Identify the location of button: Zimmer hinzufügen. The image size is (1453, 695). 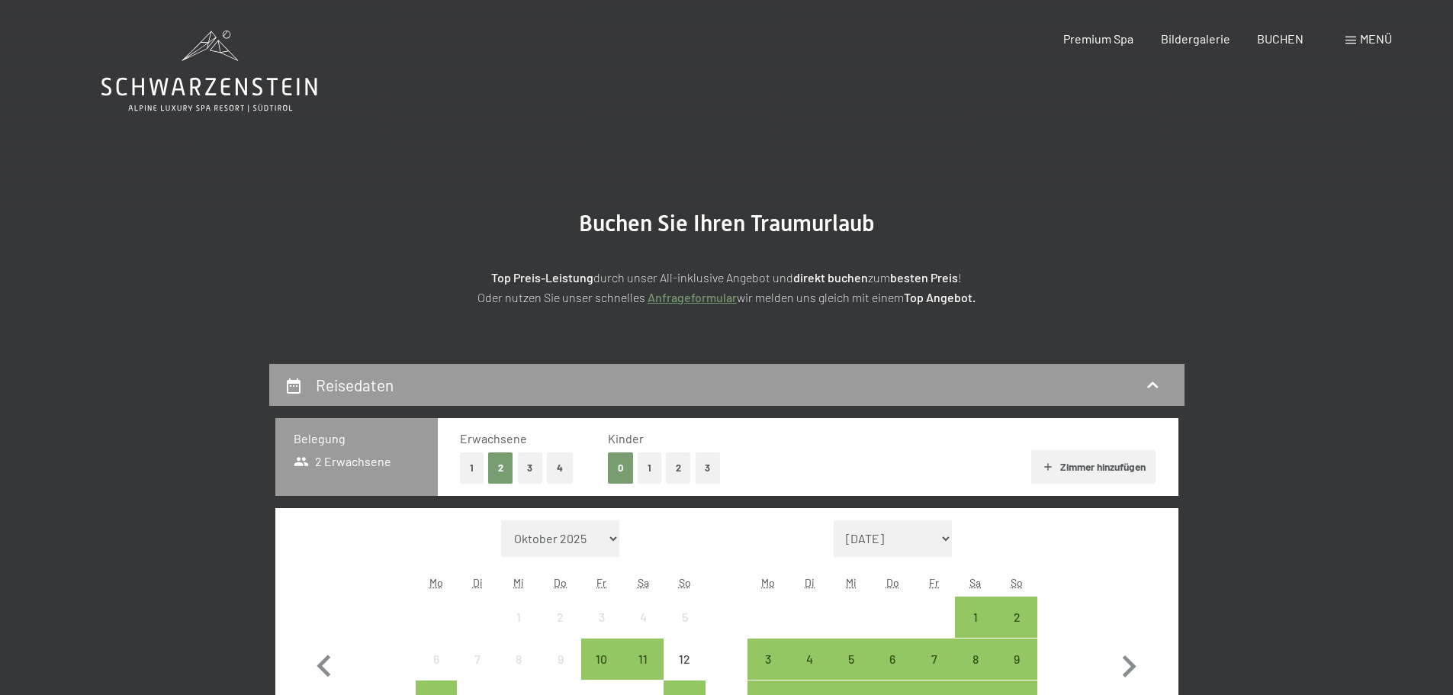
(1093, 467).